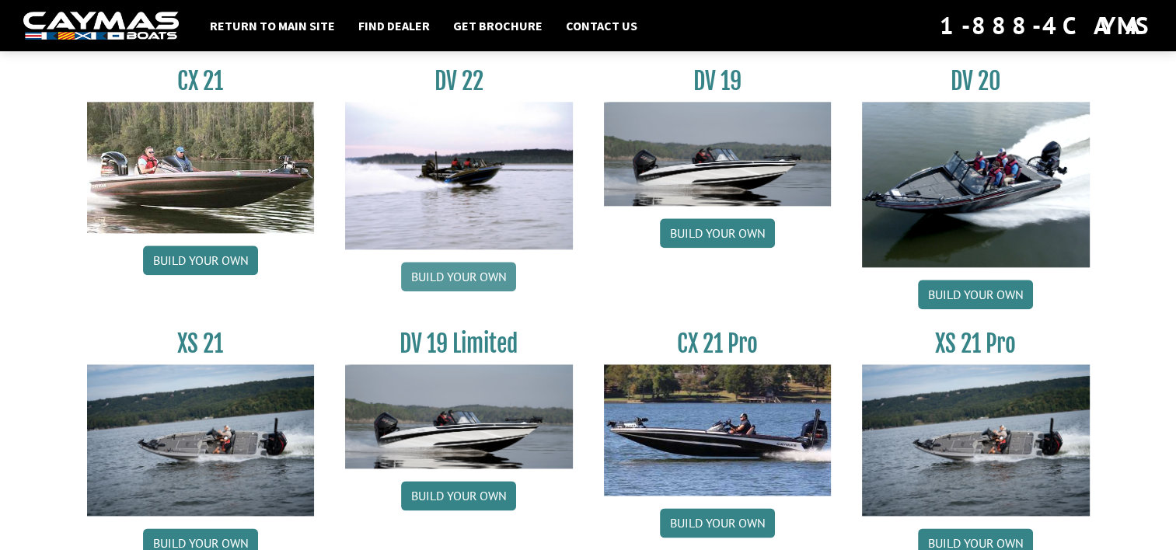 The image size is (1176, 550). What do you see at coordinates (718, 344) in the screenshot?
I see `h3: CX 21 Pro` at bounding box center [718, 344].